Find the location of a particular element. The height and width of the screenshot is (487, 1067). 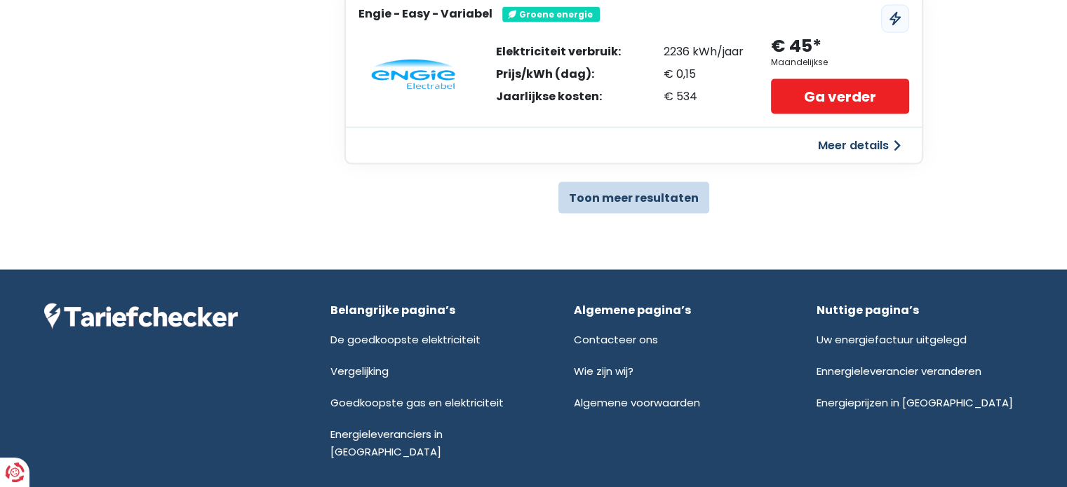

div: Elektriciteit verbruik: is located at coordinates (558, 52).